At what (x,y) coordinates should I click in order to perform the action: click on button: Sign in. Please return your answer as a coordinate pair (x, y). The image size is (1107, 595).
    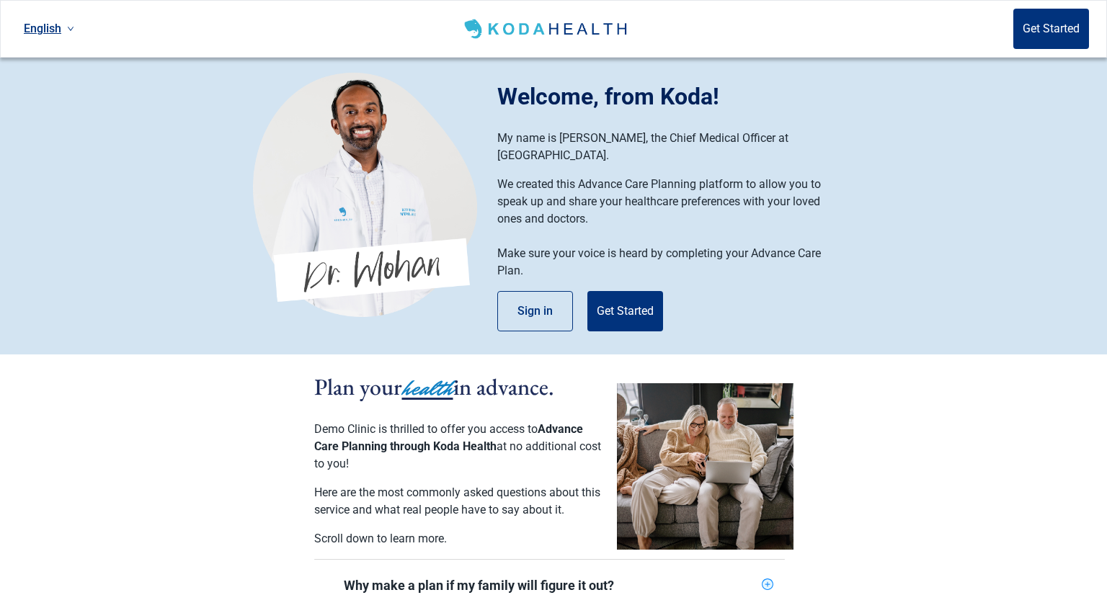
    Looking at the image, I should click on (535, 311).